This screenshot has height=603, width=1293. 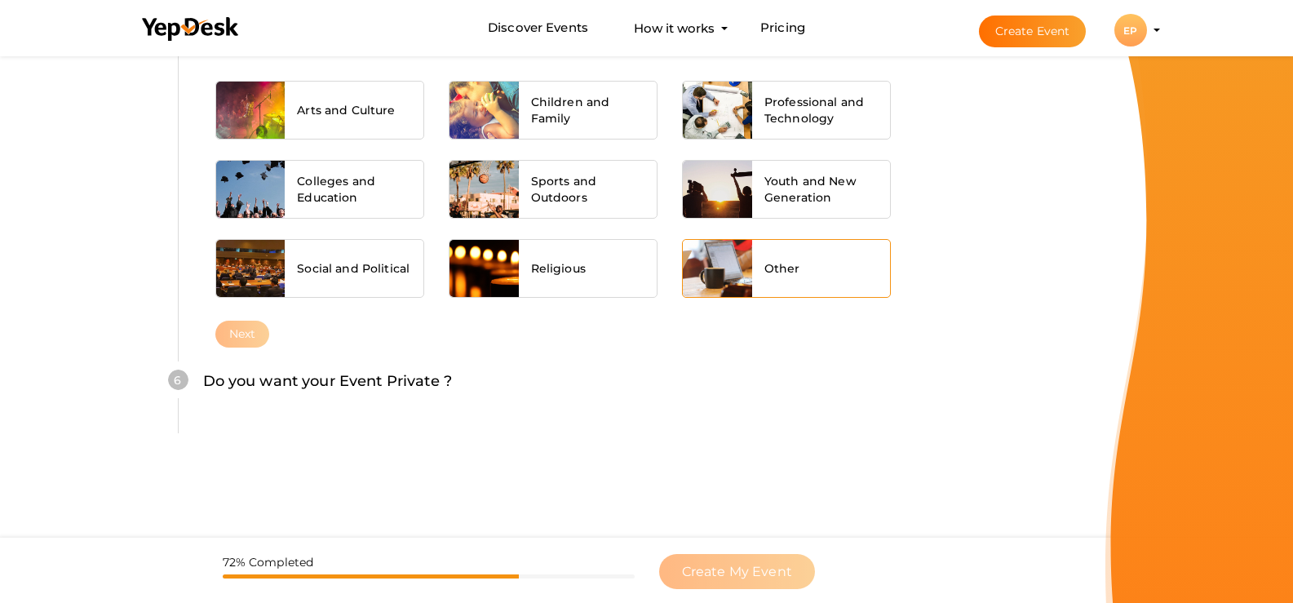 What do you see at coordinates (822, 189) in the screenshot?
I see `span: Youth and New Generation` at bounding box center [822, 189].